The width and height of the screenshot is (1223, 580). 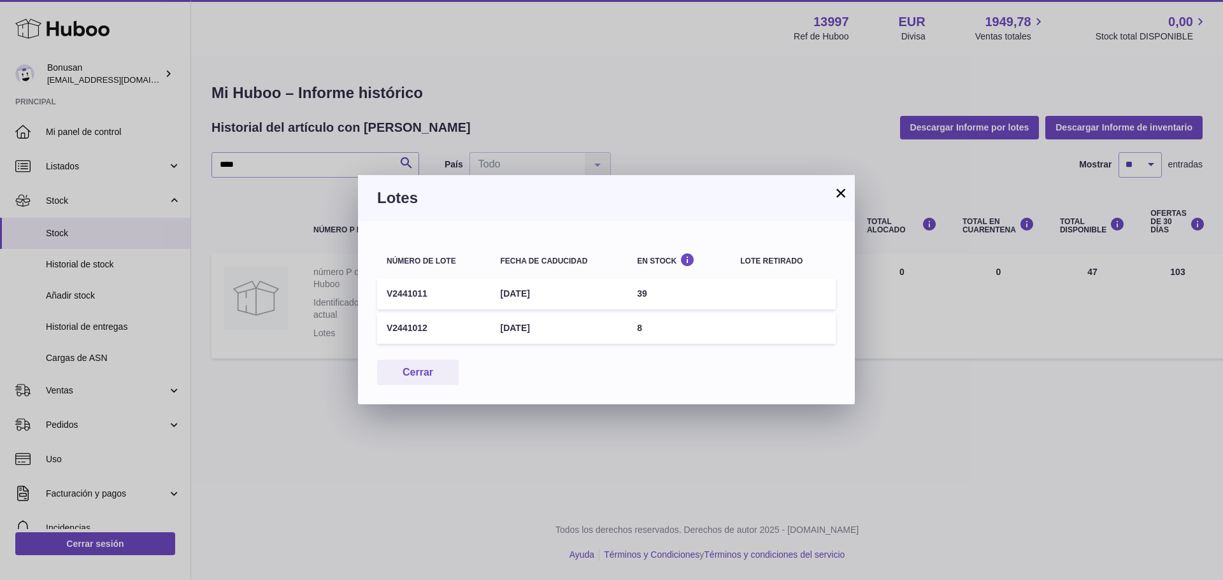 I want to click on td: 39, so click(x=679, y=294).